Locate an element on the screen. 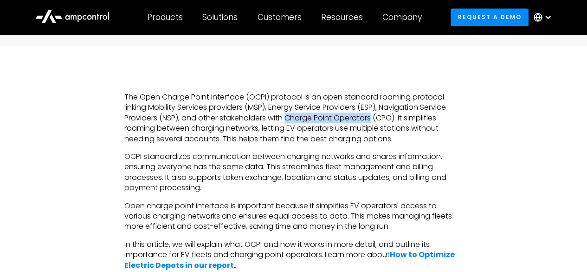  div: Solutions is located at coordinates (220, 17).